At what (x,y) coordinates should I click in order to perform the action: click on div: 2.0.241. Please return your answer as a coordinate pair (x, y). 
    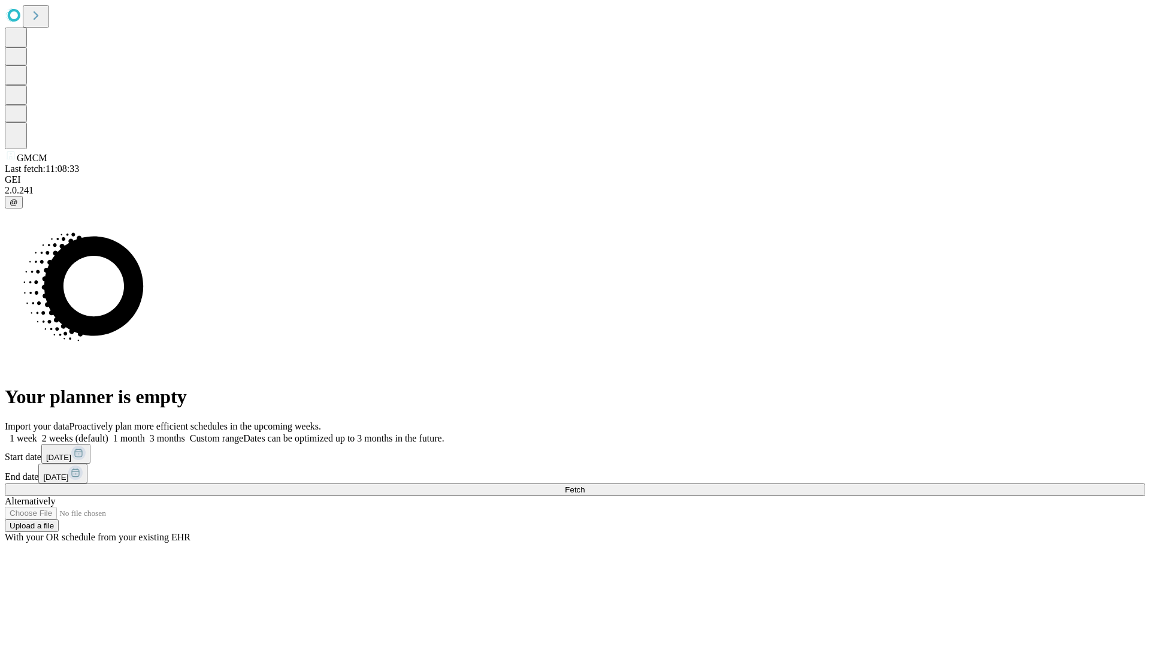
    Looking at the image, I should click on (575, 190).